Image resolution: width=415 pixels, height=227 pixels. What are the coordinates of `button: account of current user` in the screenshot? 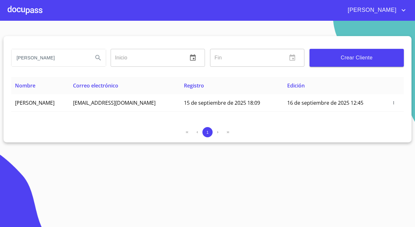 It's located at (375, 10).